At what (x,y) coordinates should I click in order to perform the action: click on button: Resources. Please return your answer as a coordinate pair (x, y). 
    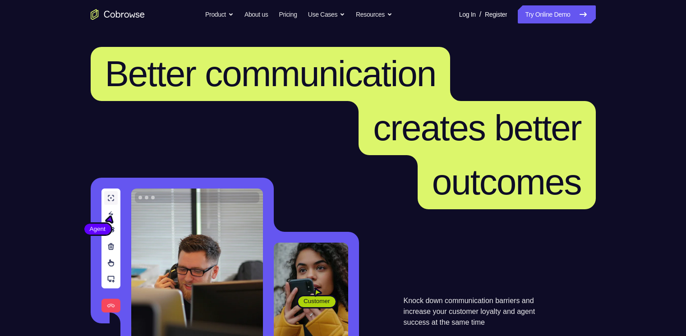
    Looking at the image, I should click on (374, 14).